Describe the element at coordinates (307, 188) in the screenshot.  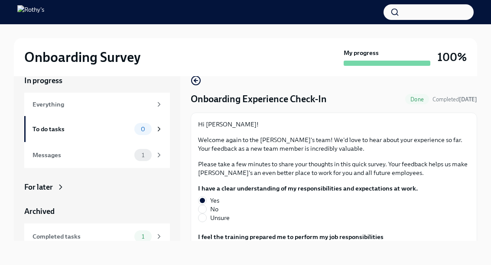
I see `label: I have a clear understanding of my responsibilities and expectations at work.` at that location.